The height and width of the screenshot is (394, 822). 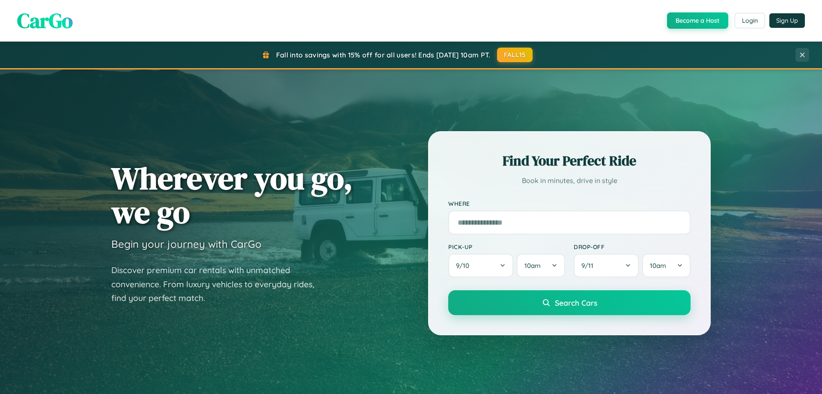 What do you see at coordinates (45, 21) in the screenshot?
I see `span: CarGo` at bounding box center [45, 21].